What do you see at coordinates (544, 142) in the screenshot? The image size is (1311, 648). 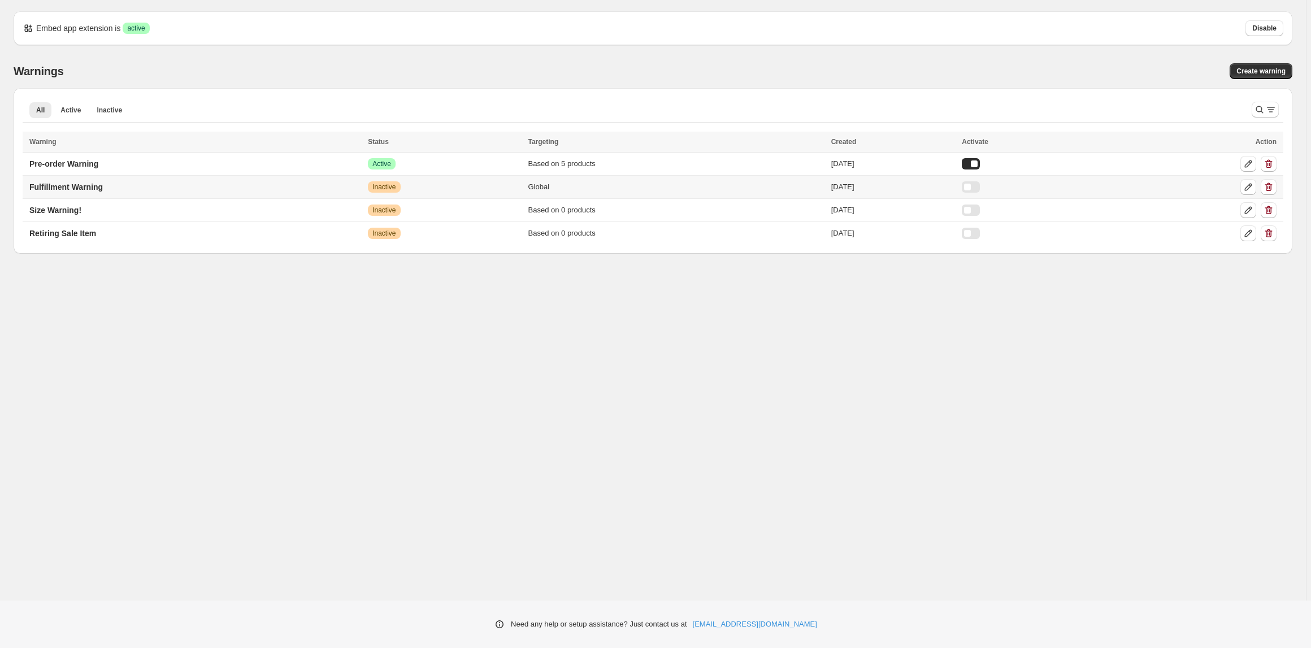 I see `span: Targeting` at bounding box center [544, 142].